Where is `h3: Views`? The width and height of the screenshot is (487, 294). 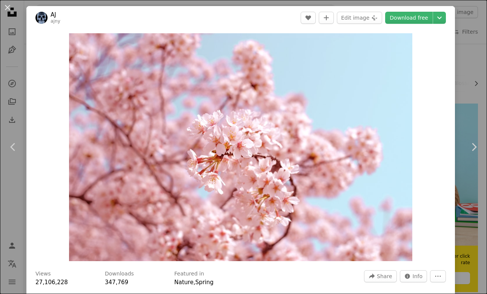
h3: Views is located at coordinates (43, 274).